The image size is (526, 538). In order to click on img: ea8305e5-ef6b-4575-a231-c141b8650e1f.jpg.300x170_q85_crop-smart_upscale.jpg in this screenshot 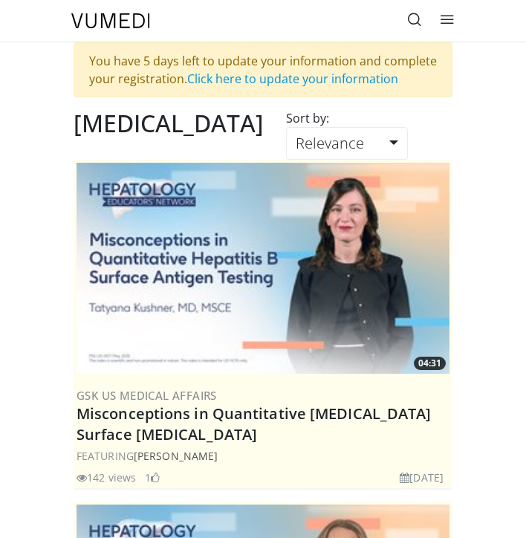, I will do `click(263, 268)`.